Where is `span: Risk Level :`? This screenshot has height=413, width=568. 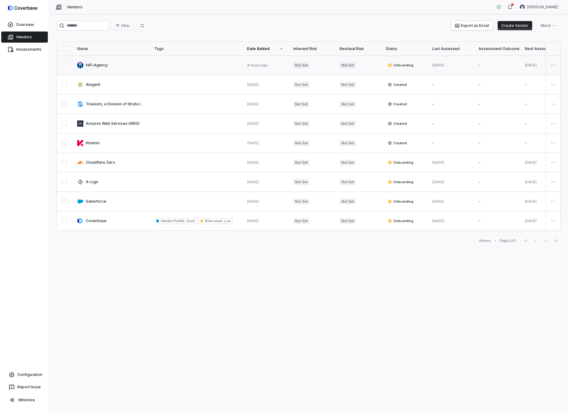
span: Risk Level : is located at coordinates (214, 221).